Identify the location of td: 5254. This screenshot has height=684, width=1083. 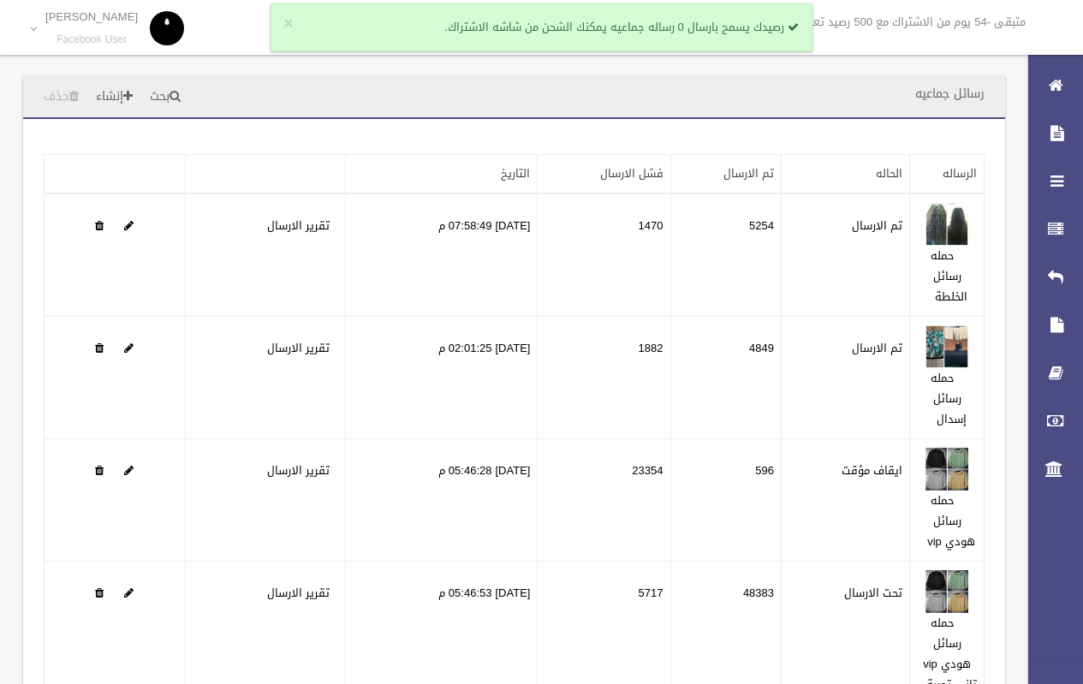
(726, 255).